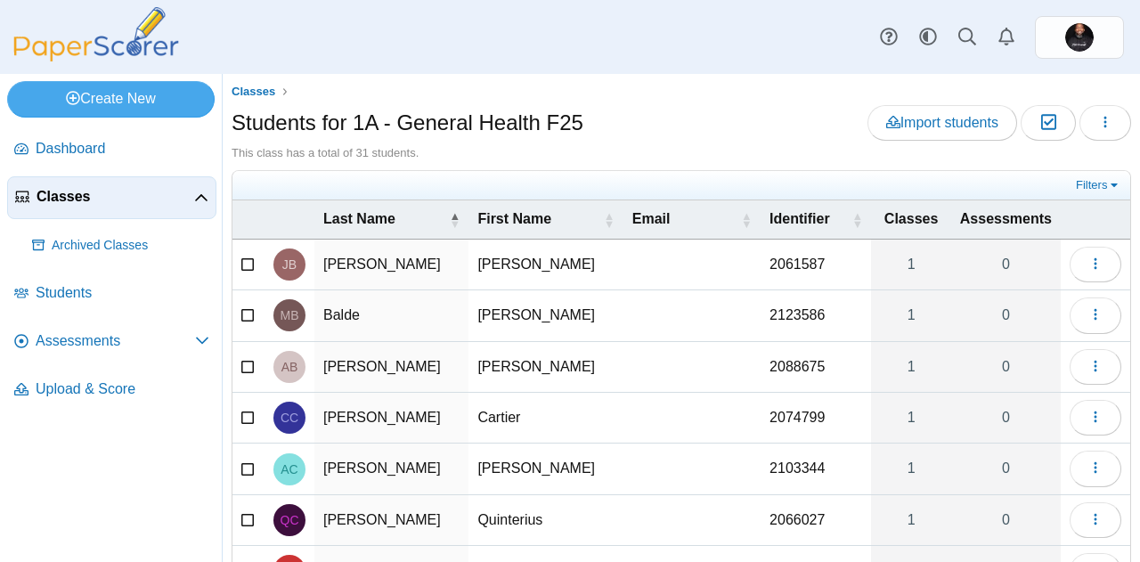  What do you see at coordinates (96, 34) in the screenshot?
I see `img: PaperScorer` at bounding box center [96, 34].